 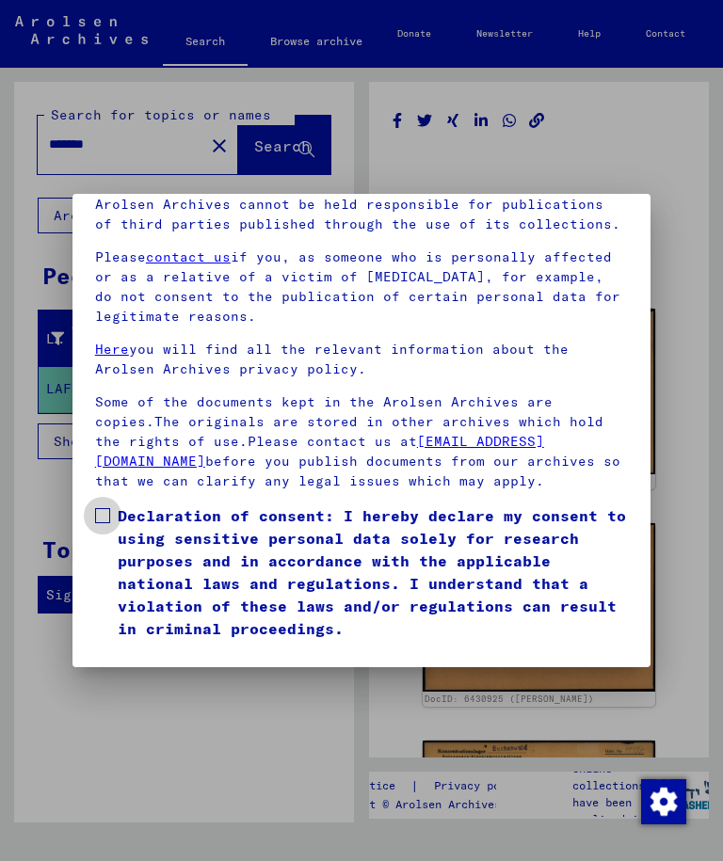 I want to click on img: Change consent, so click(x=664, y=802).